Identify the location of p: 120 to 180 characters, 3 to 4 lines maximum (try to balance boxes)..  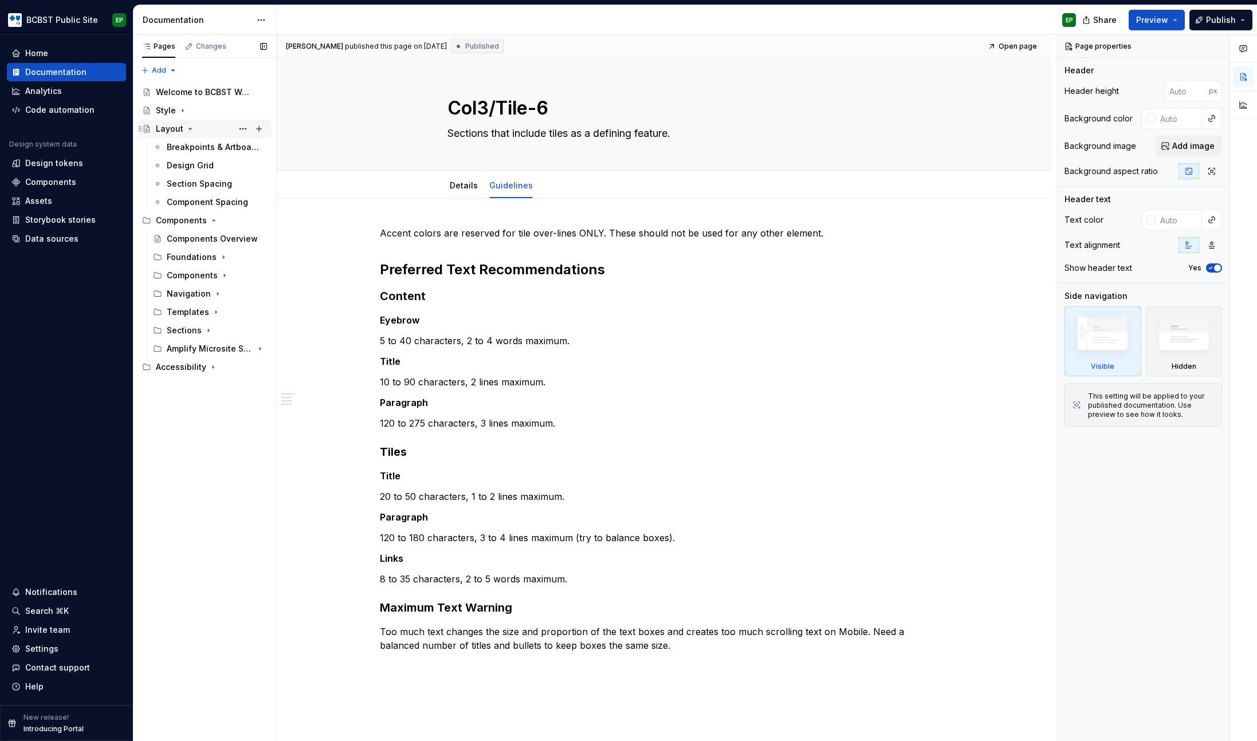
(664, 538).